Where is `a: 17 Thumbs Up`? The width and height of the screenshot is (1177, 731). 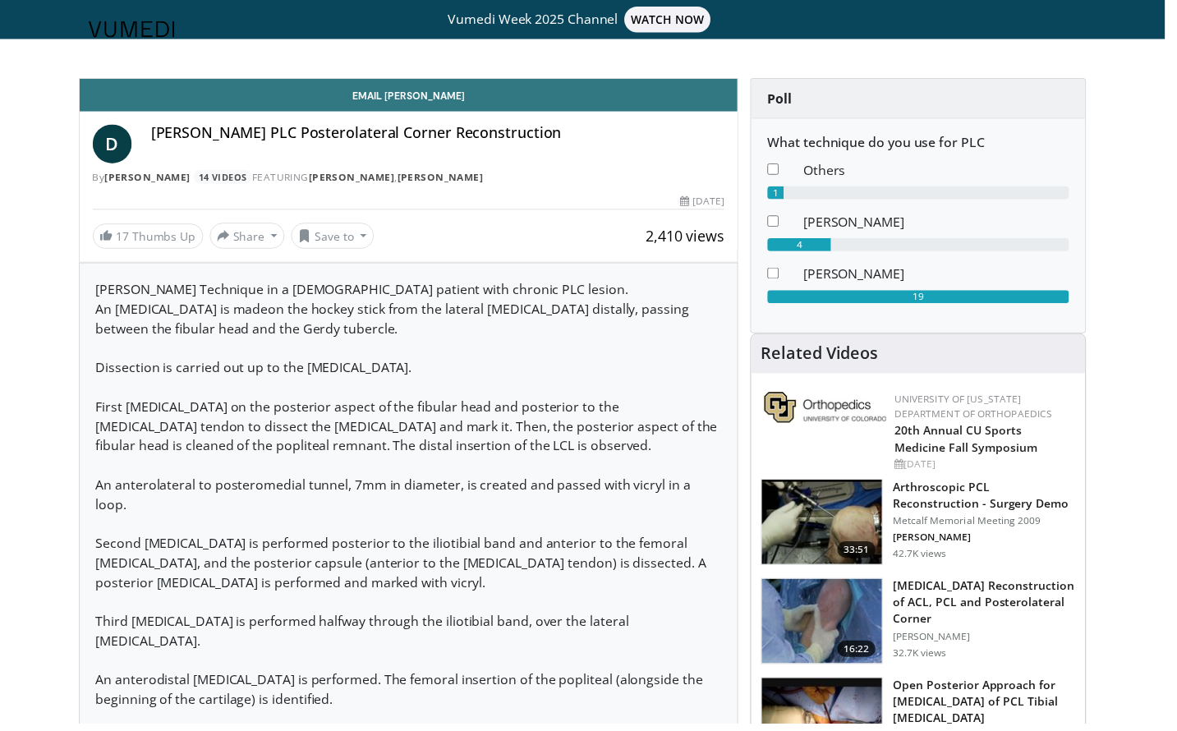
a: 17 Thumbs Up is located at coordinates (150, 238).